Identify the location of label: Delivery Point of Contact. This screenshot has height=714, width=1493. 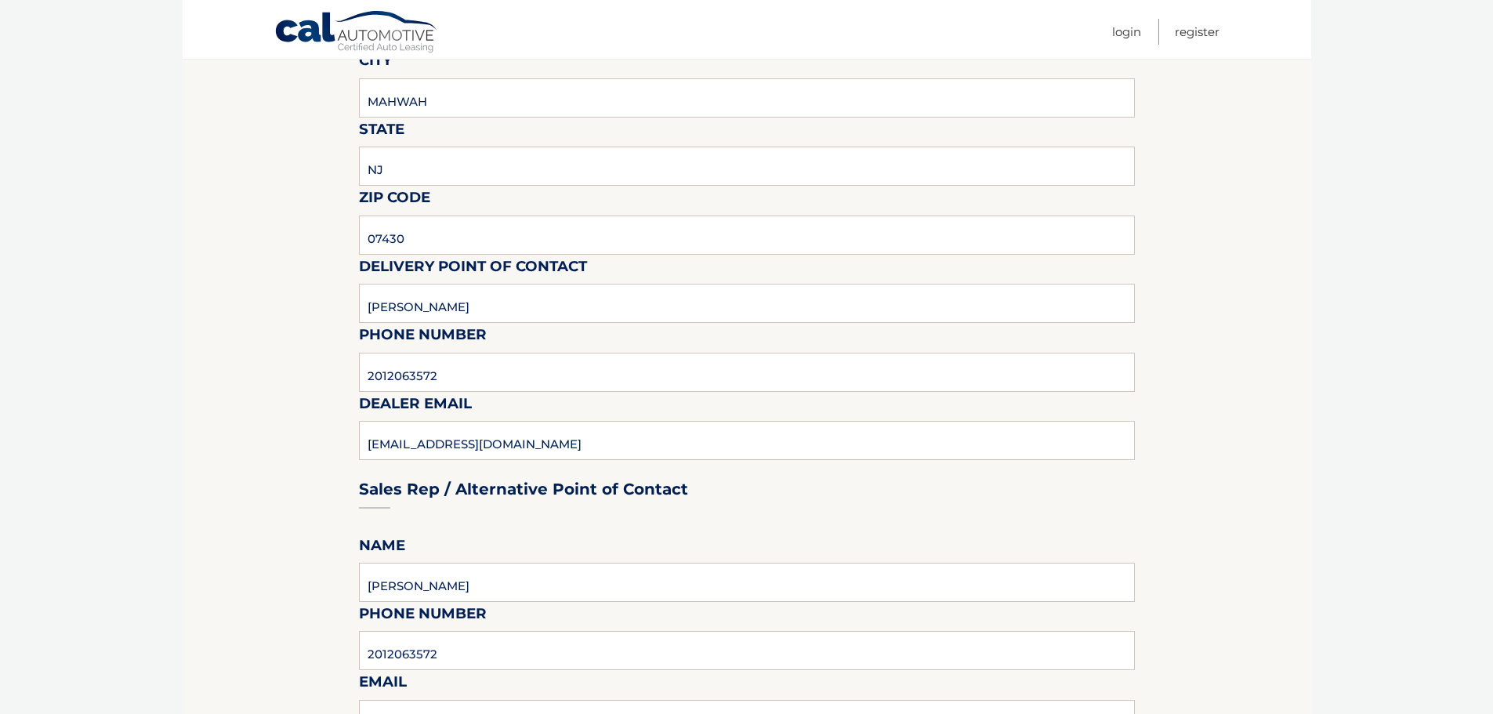
(472, 269).